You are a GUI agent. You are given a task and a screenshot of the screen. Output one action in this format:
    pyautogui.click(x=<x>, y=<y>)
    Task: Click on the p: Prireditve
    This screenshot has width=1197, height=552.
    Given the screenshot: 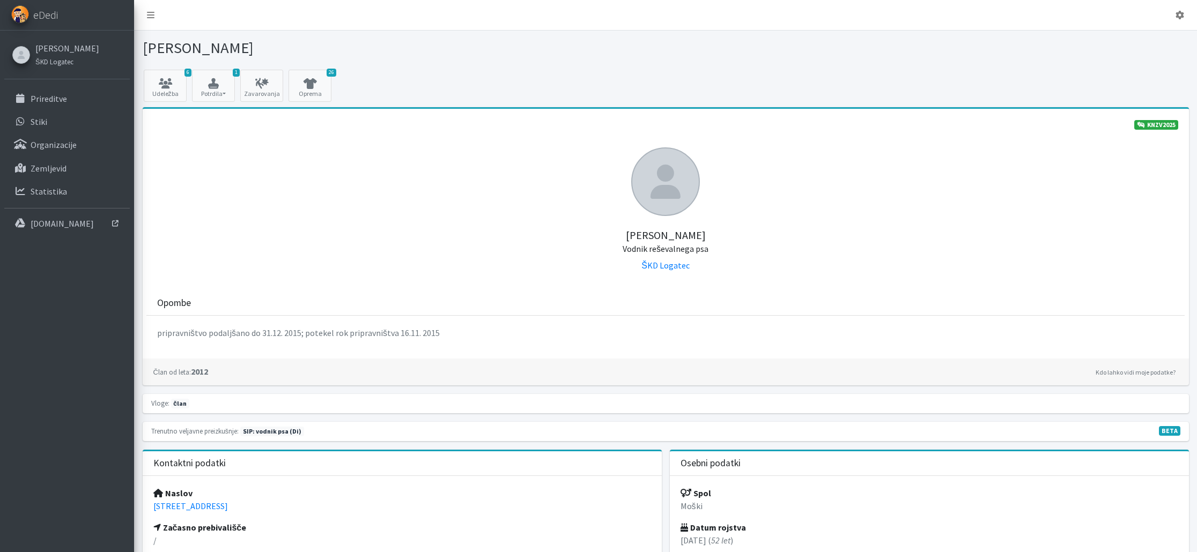 What is the action you would take?
    pyautogui.click(x=49, y=99)
    